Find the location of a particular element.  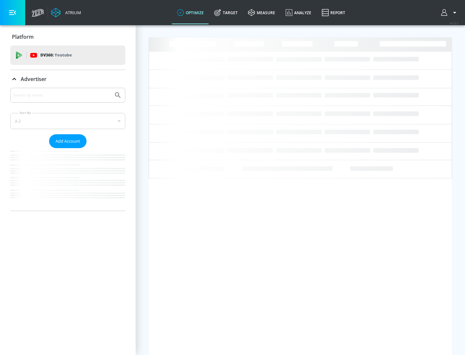

button: Add Account is located at coordinates (68, 141).